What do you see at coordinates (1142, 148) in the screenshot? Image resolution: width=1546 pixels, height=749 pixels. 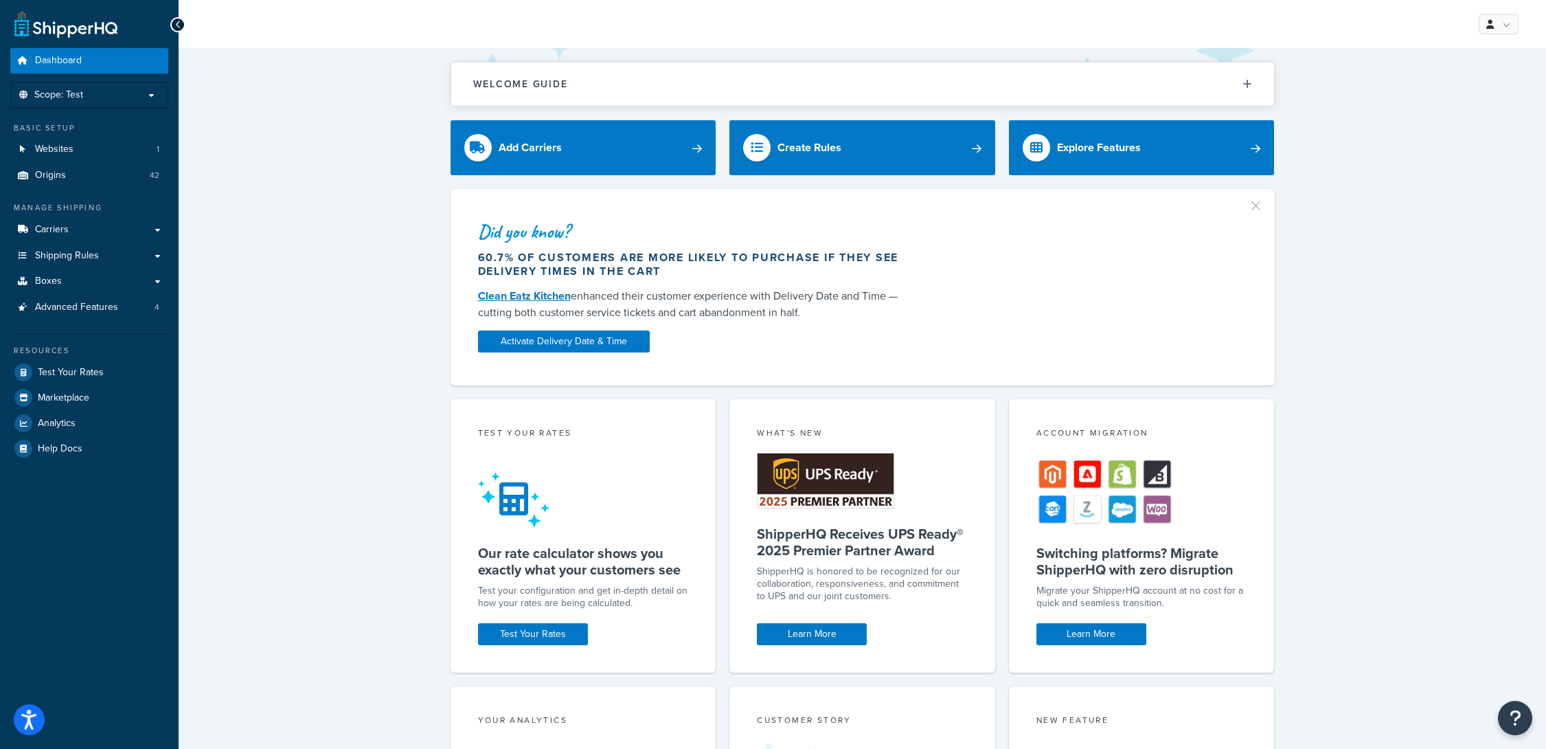 I see `a: Explore Features` at bounding box center [1142, 148].